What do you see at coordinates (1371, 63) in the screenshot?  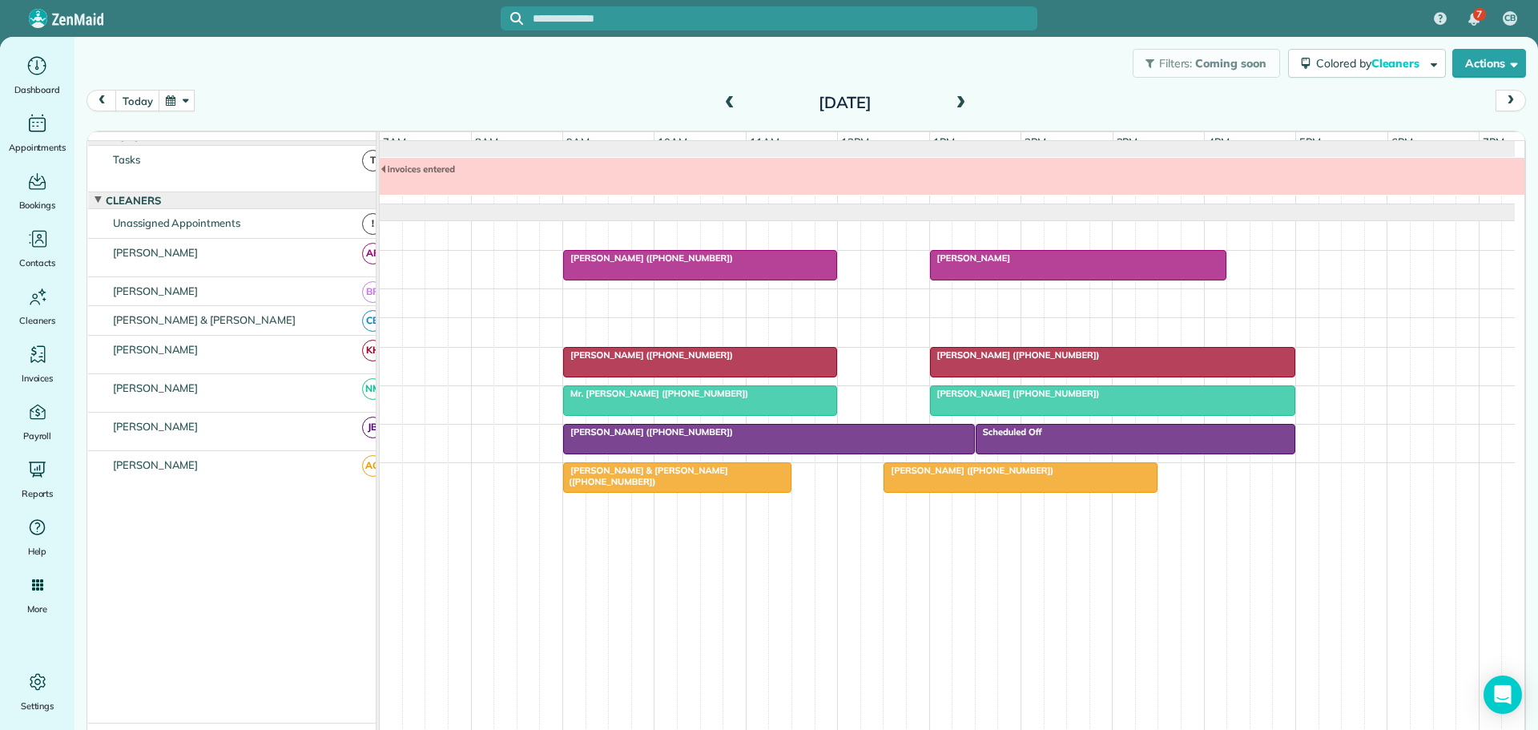 I see `span: Colored by` at bounding box center [1371, 63].